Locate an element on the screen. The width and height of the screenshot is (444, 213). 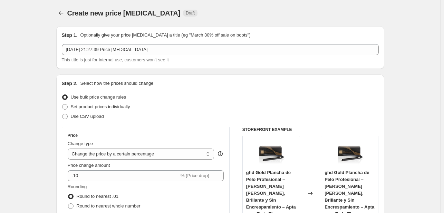
button: Price change jobs is located at coordinates (61, 13).